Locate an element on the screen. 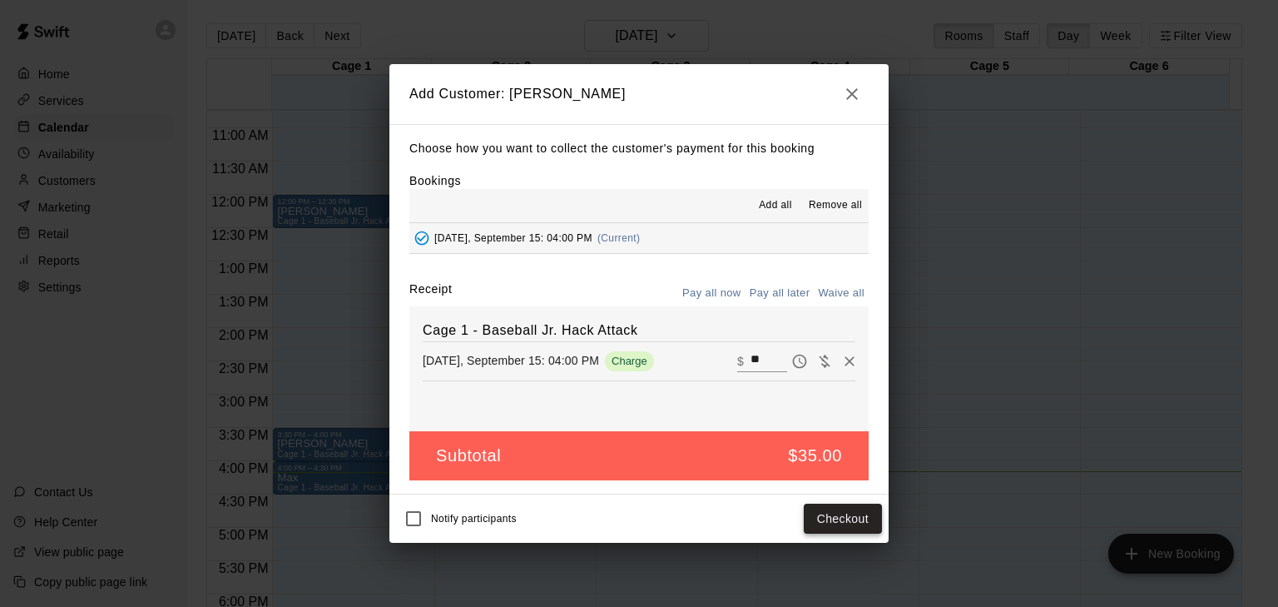 This screenshot has height=607, width=1278. h6: Cage 1 - Baseball Jr. Hack Attack is located at coordinates (639, 330).